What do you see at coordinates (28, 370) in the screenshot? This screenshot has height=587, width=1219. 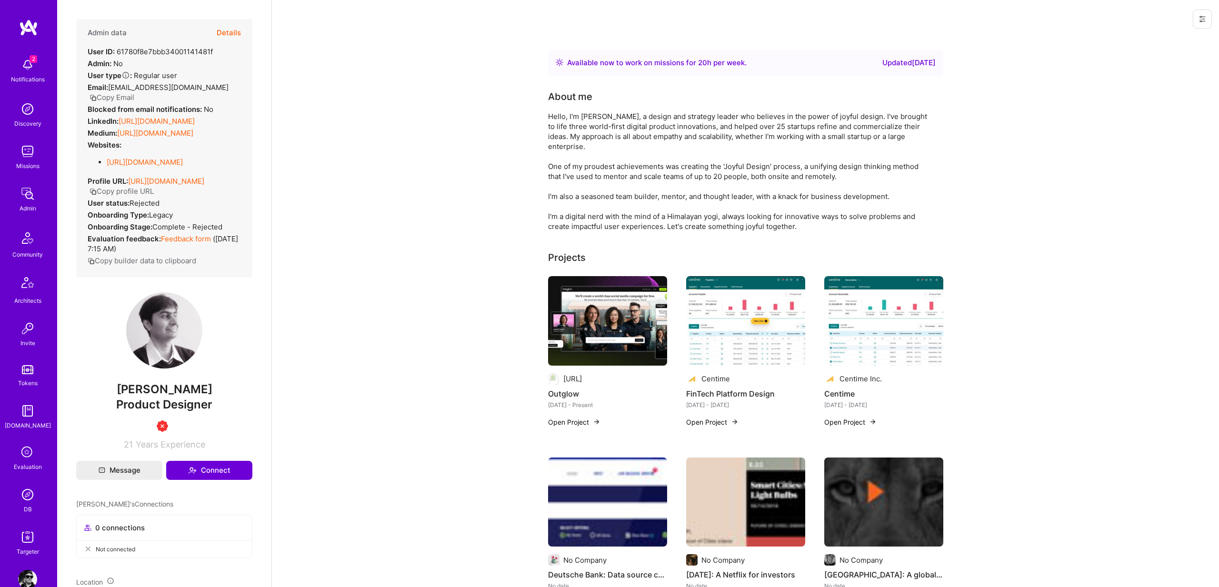 I see `img: tokens` at bounding box center [28, 370].